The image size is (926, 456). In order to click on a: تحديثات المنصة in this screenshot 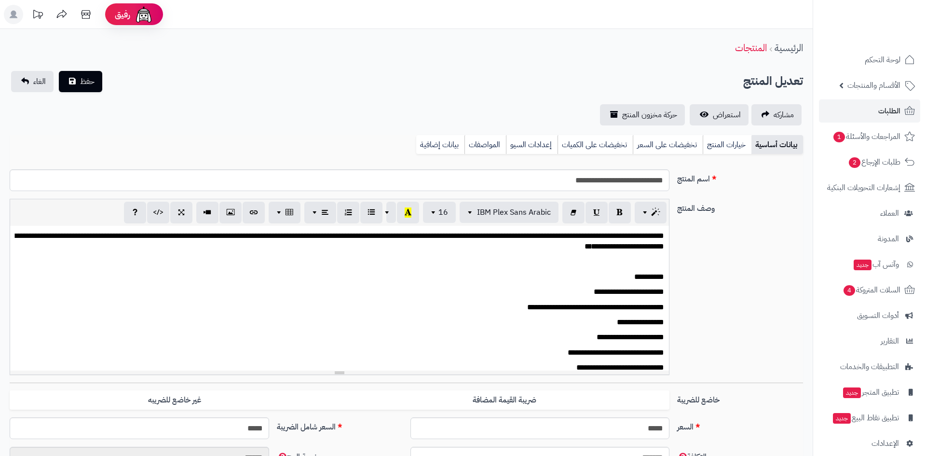, I will do `click(38, 15)`.